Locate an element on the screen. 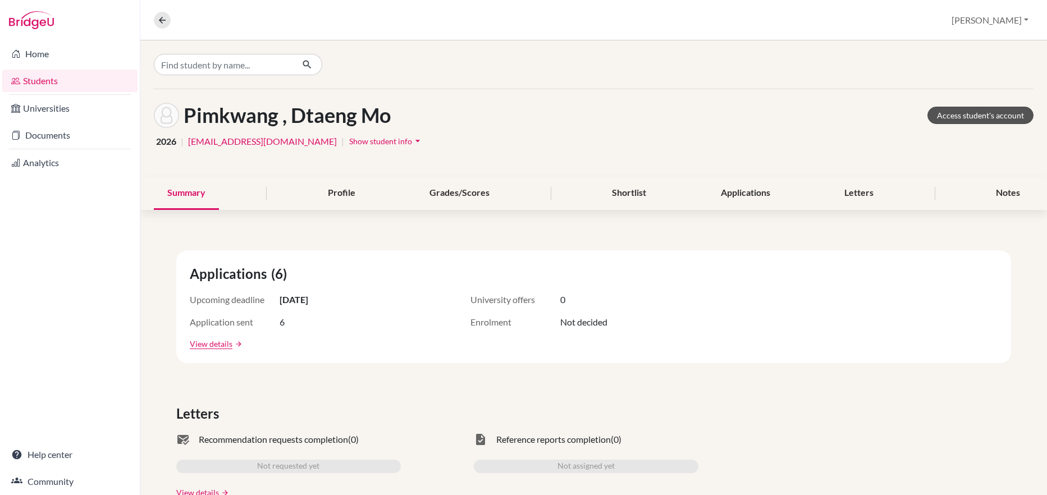 This screenshot has height=495, width=1047. span: 0 is located at coordinates (563, 300).